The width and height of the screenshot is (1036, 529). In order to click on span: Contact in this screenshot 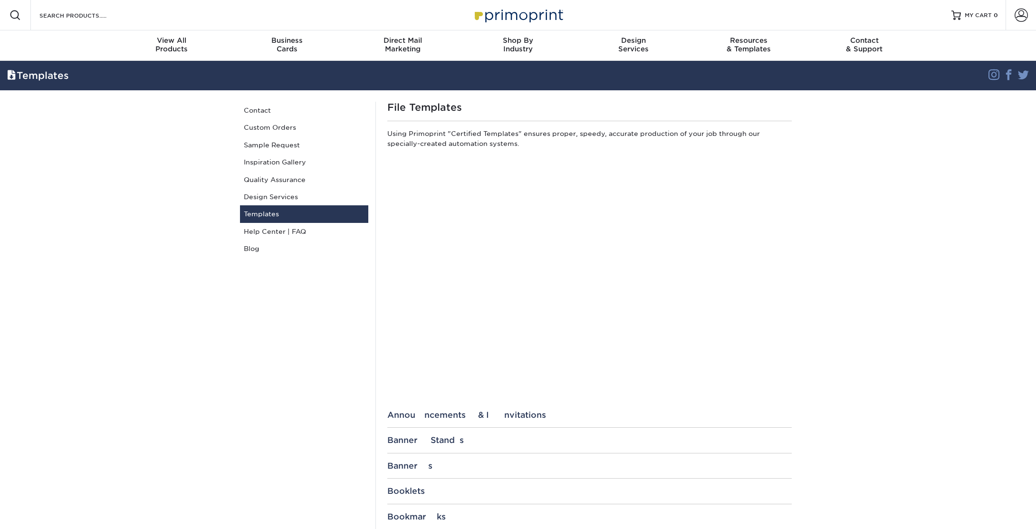, I will do `click(864, 40)`.